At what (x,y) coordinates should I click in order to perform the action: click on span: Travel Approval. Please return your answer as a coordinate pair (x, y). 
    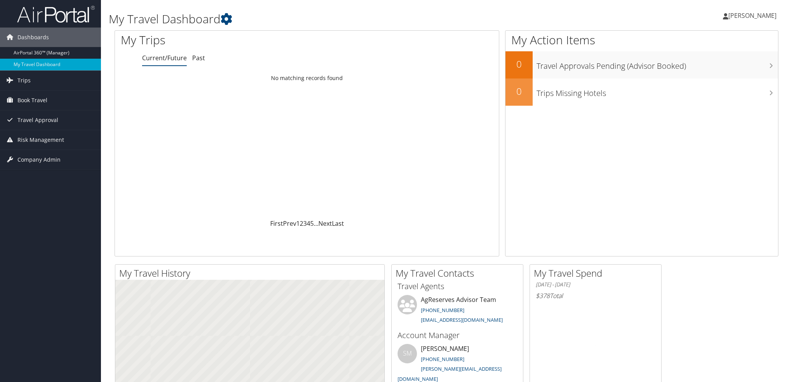
    Looking at the image, I should click on (38, 120).